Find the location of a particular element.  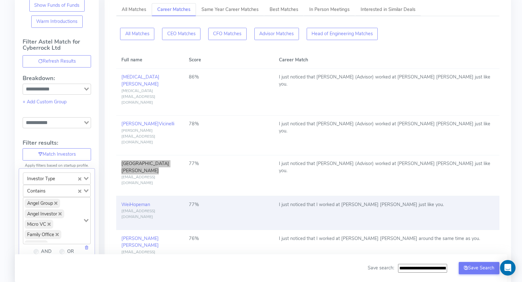

span: In Person Meetings is located at coordinates (329, 9).